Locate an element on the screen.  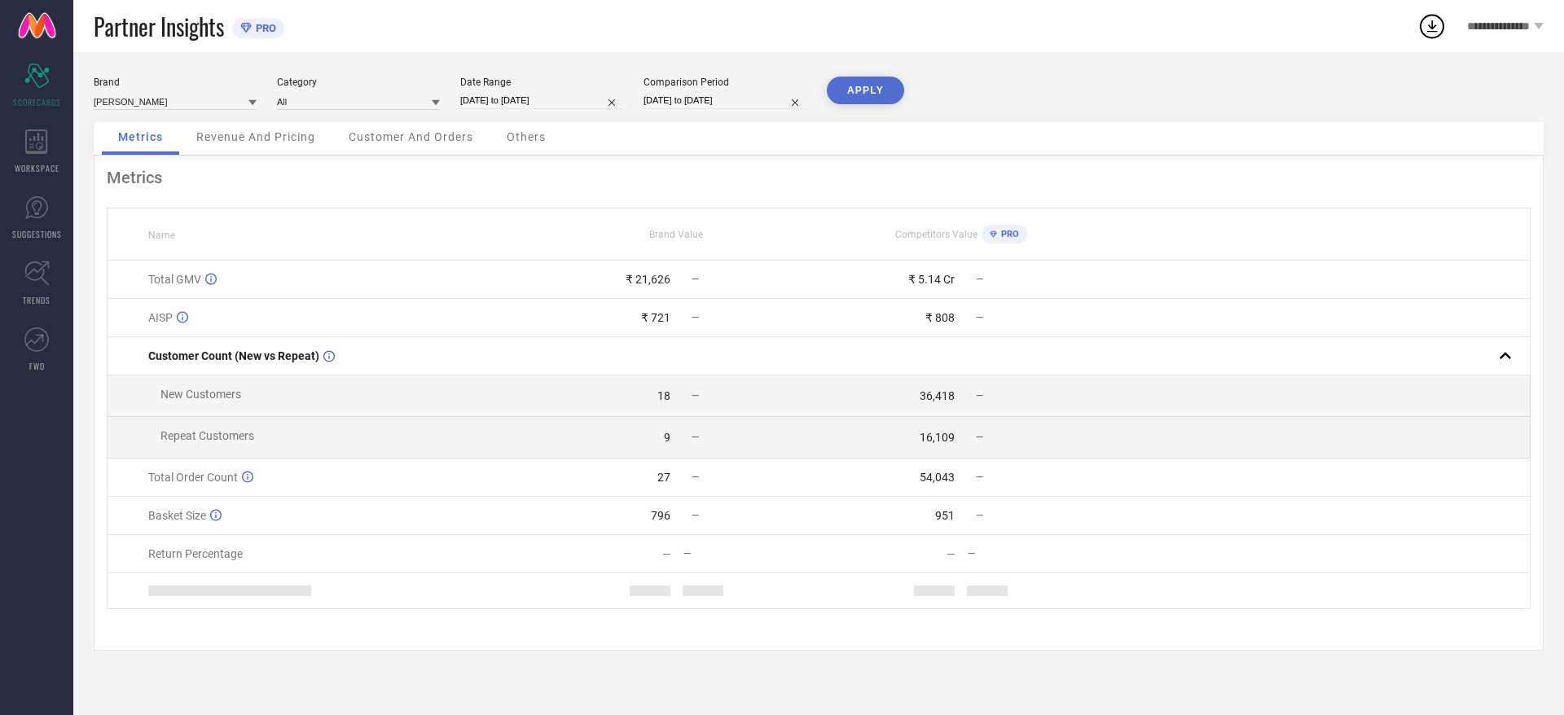
div: 9 is located at coordinates (667, 437).